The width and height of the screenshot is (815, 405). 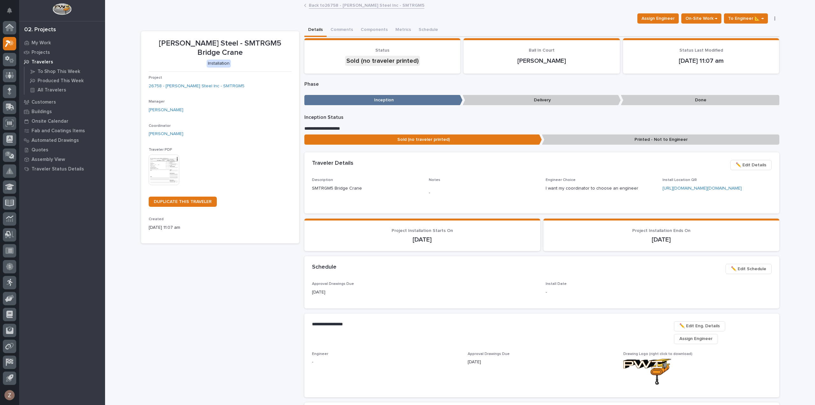 I want to click on span: Project Installation Starts On, so click(x=422, y=231).